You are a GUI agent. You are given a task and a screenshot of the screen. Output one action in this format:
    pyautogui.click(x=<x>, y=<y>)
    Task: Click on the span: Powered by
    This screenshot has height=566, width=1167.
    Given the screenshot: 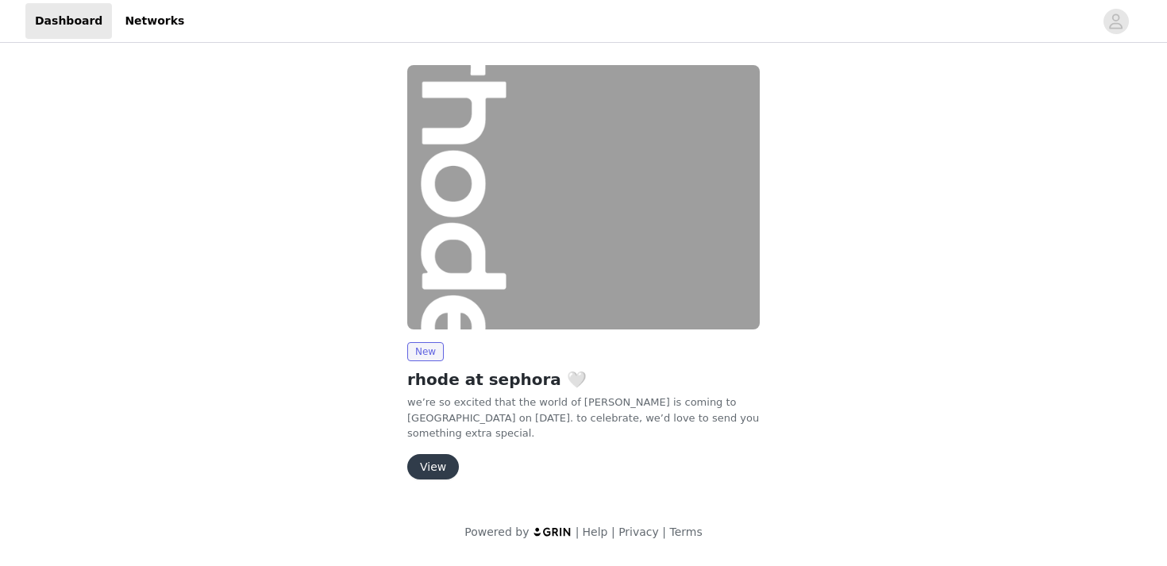 What is the action you would take?
    pyautogui.click(x=496, y=532)
    